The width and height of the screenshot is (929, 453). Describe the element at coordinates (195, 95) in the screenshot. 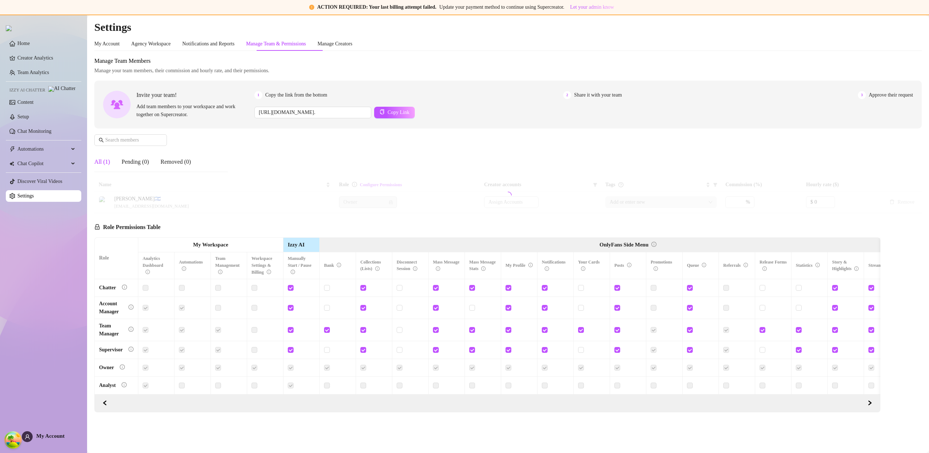

I see `span: Invite your team!` at that location.